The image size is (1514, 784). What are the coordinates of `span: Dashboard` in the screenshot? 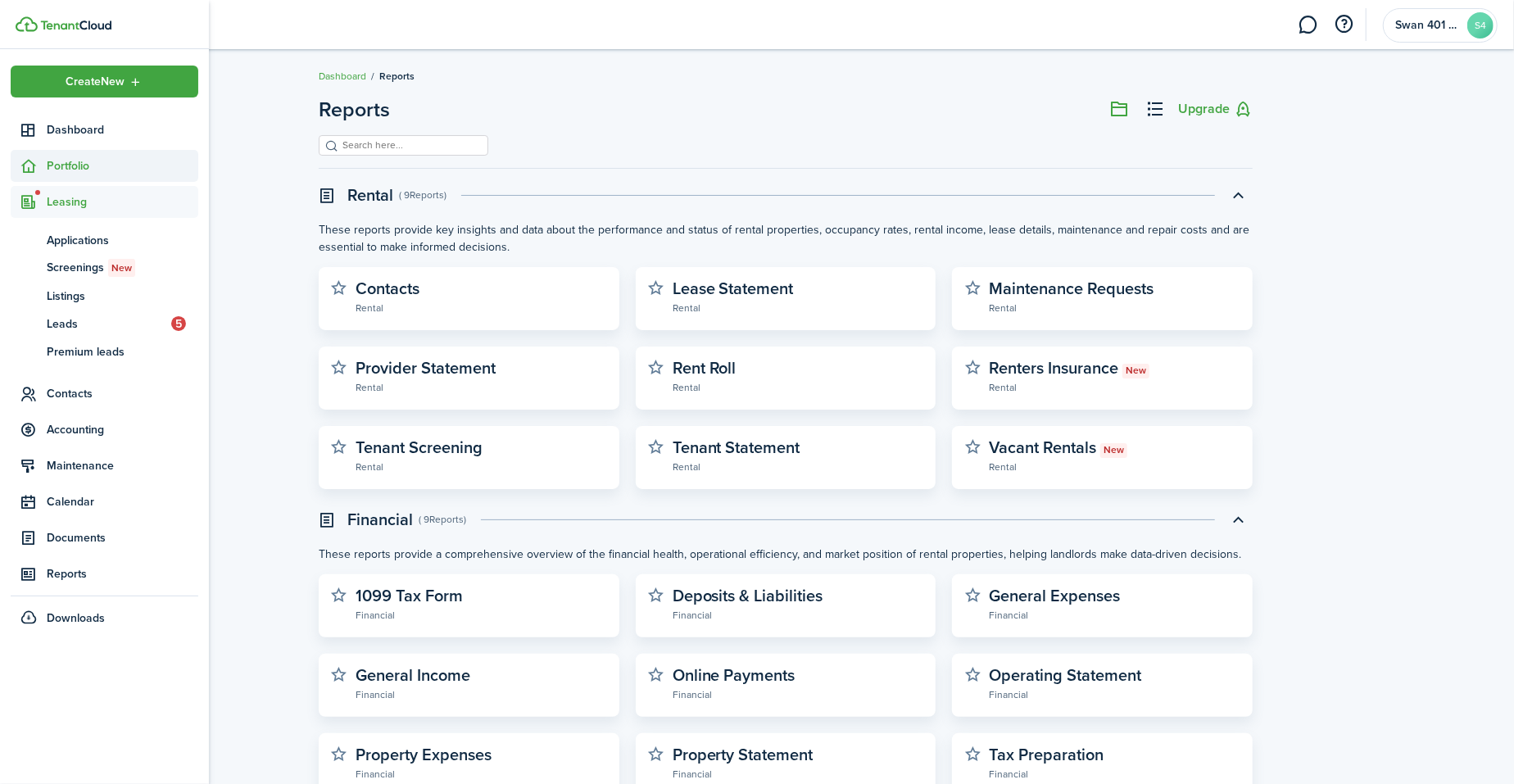 It's located at (122, 130).